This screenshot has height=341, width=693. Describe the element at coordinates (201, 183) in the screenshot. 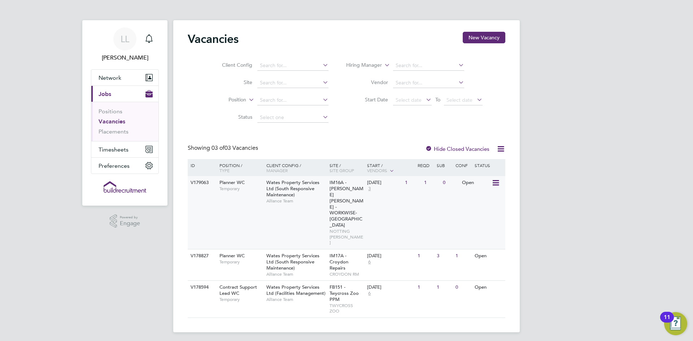

I see `div: V179063` at that location.